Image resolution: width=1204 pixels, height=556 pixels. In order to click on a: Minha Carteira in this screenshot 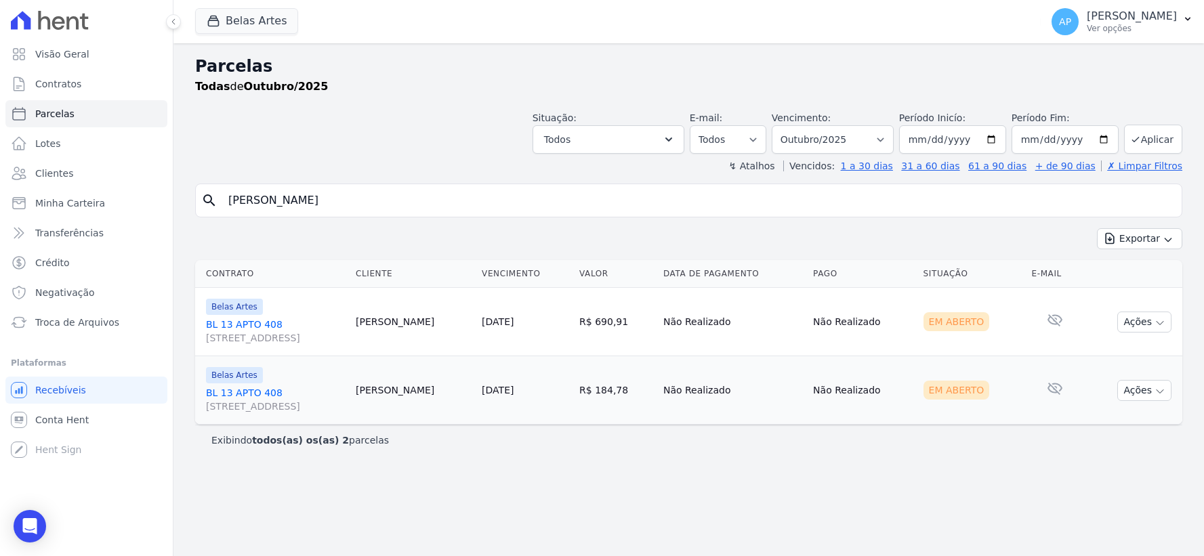, I will do `click(86, 203)`.